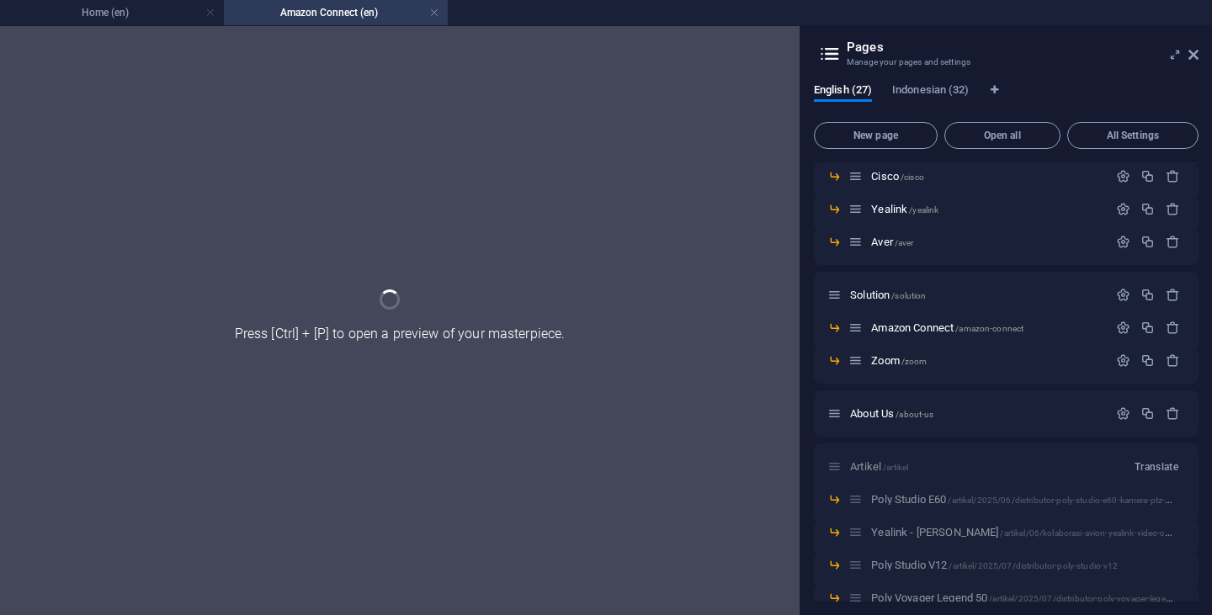 The height and width of the screenshot is (615, 1212). I want to click on span: /about-us, so click(914, 414).